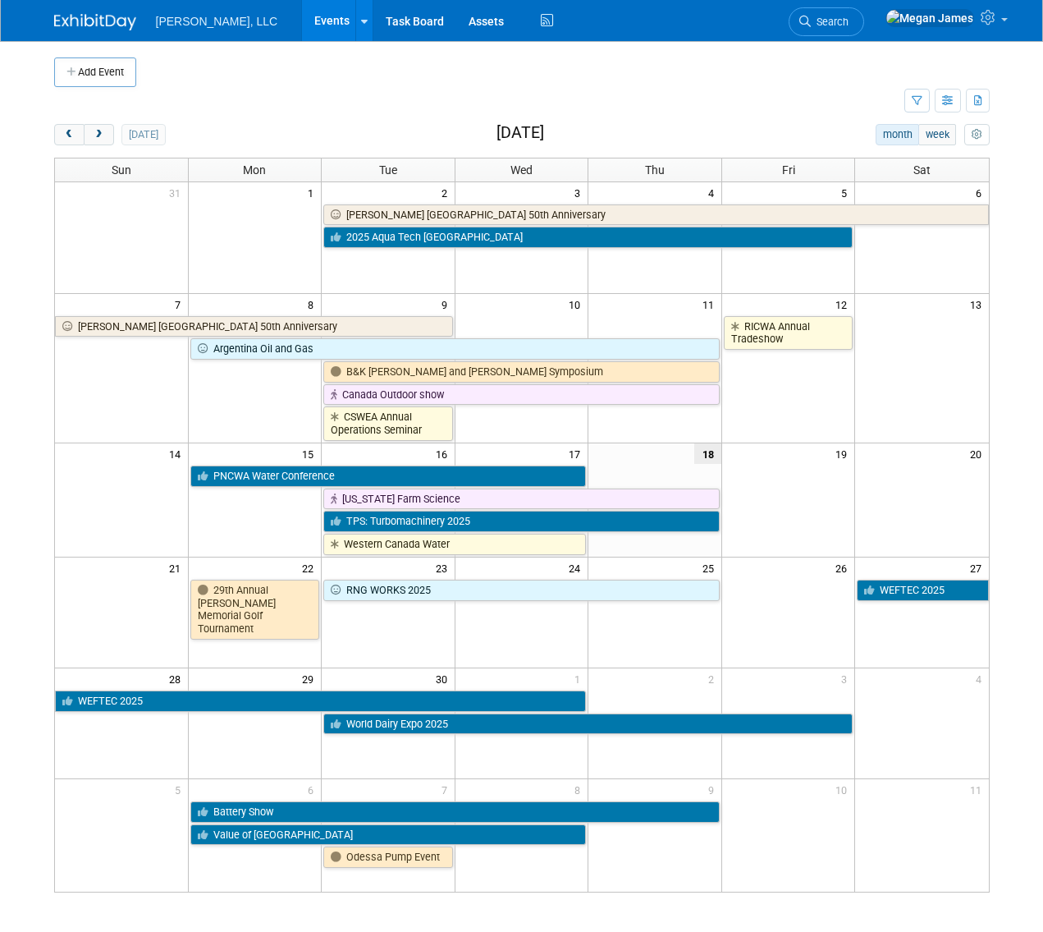 The width and height of the screenshot is (1043, 932). Describe the element at coordinates (455, 544) in the screenshot. I see `a: Western Canada Water` at that location.